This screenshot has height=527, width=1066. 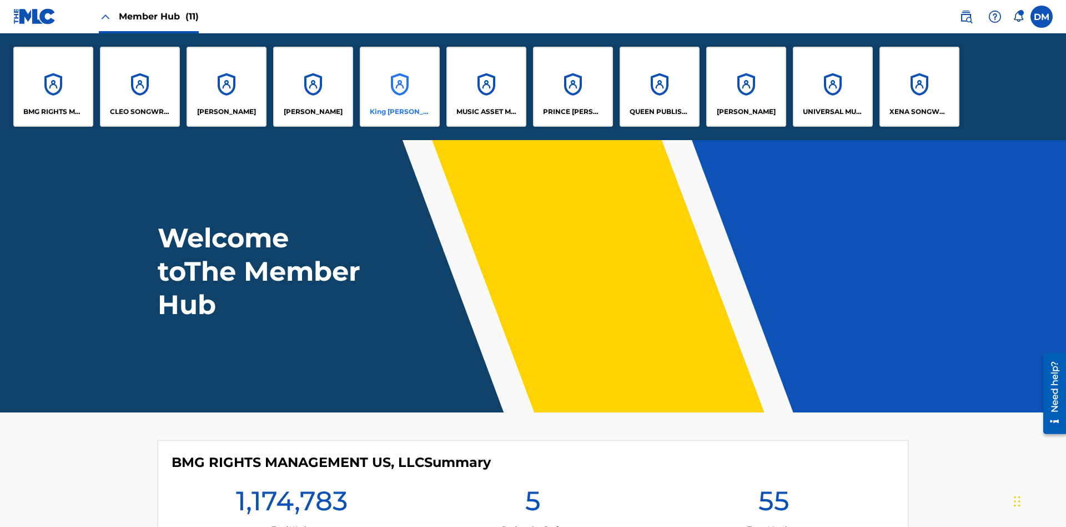 What do you see at coordinates (292, 504) in the screenshot?
I see `h1: 1,174,783` at bounding box center [292, 504].